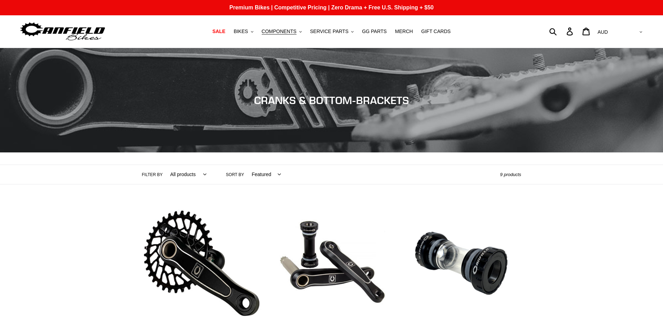 This screenshot has width=663, height=317. I want to click on span: GG PARTS, so click(374, 31).